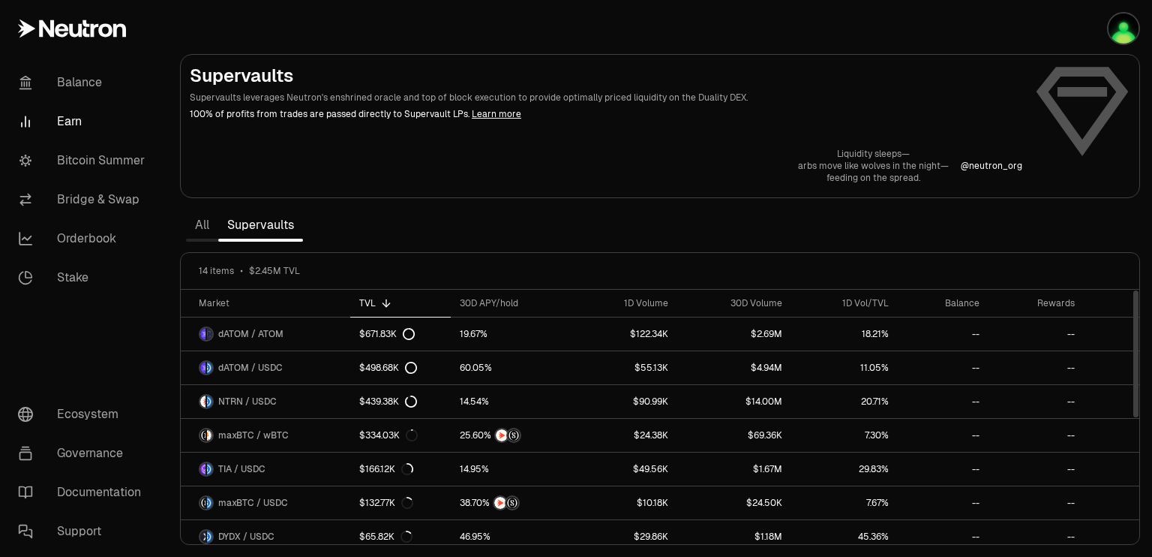 The width and height of the screenshot is (1152, 557). Describe the element at coordinates (253, 503) in the screenshot. I see `span: maxBTC / USDC` at that location.